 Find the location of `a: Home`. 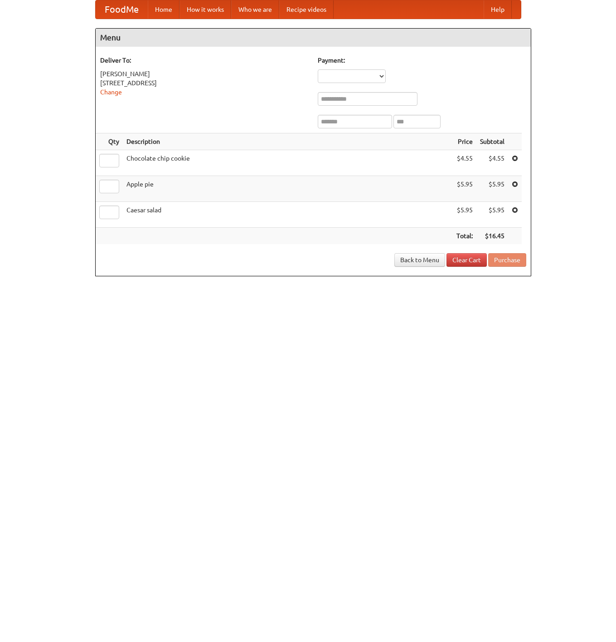

a: Home is located at coordinates (164, 10).